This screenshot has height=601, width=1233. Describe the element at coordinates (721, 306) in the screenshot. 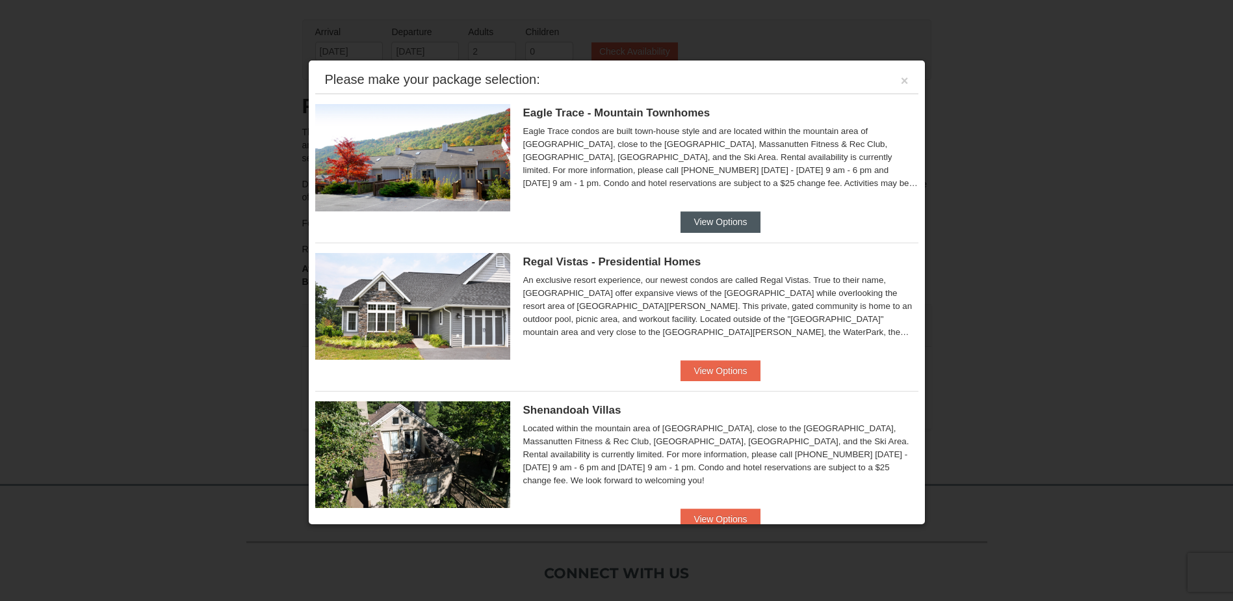

I see `div: An exclusive resort experience, our newest condos are called Regal Vistas. True to their name, [G...` at that location.